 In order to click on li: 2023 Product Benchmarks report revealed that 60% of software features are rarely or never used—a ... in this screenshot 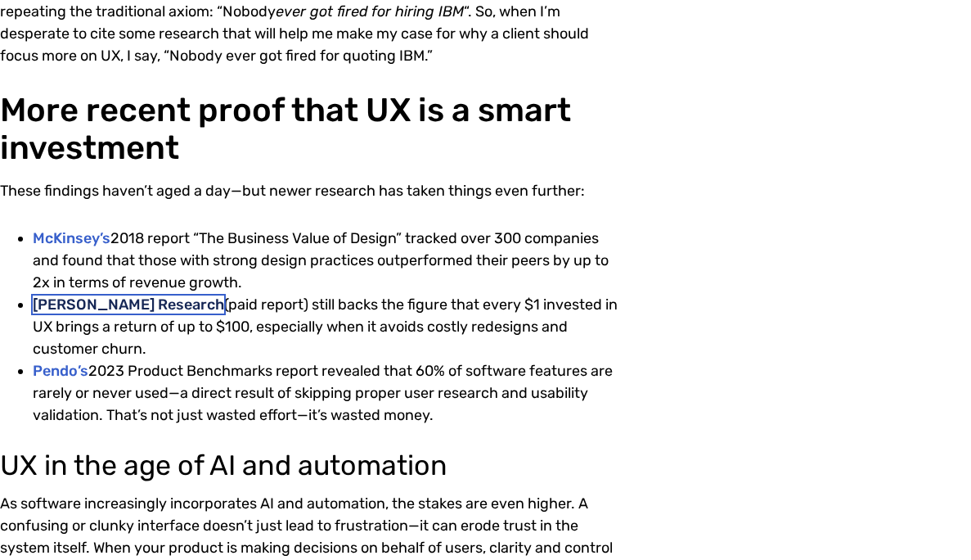, I will do `click(327, 393)`.